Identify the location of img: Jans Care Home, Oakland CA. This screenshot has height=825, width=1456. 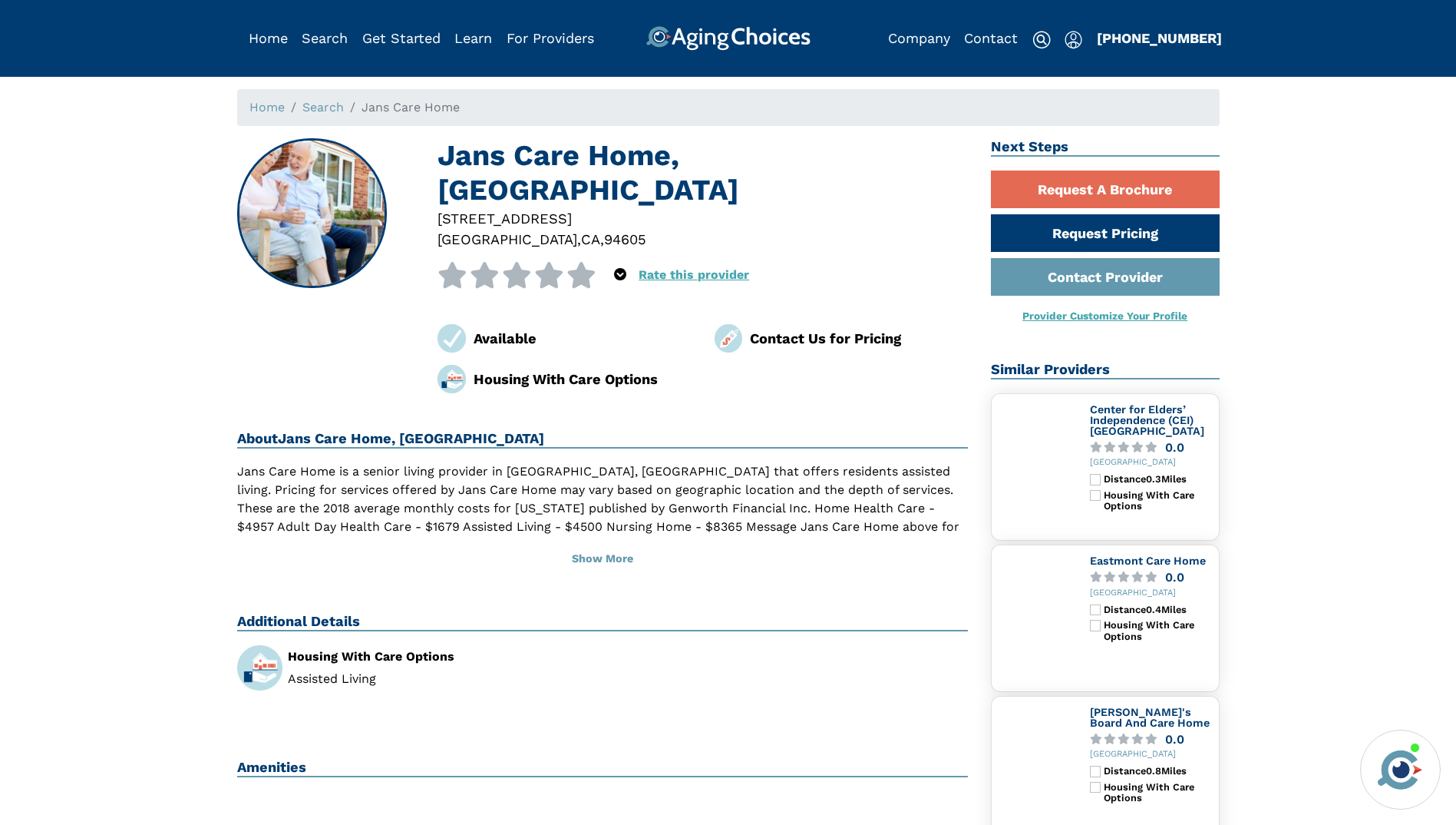
(312, 213).